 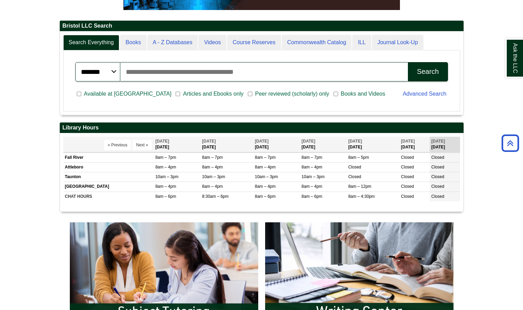 I want to click on span: Articles and Ebooks only, so click(x=213, y=94).